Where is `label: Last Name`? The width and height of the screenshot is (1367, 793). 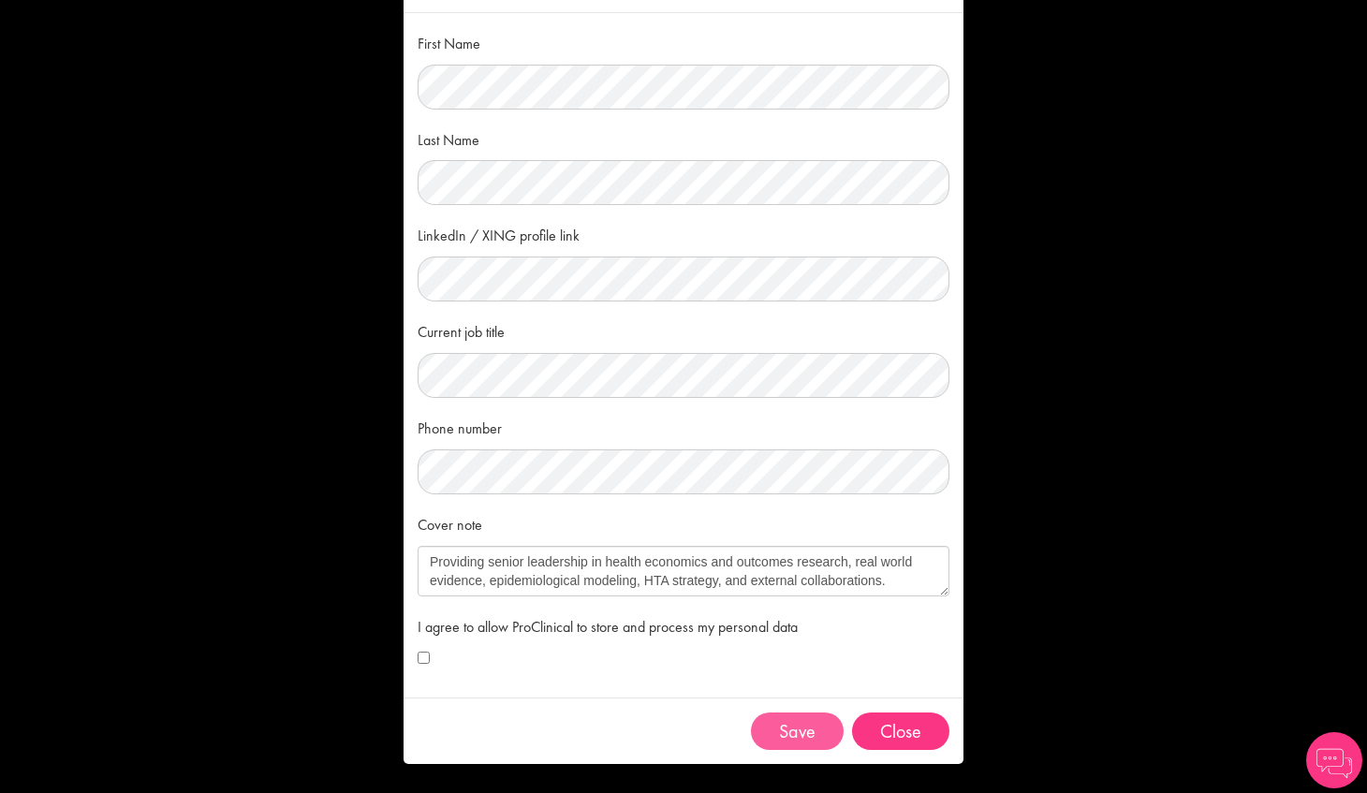
label: Last Name is located at coordinates (448, 138).